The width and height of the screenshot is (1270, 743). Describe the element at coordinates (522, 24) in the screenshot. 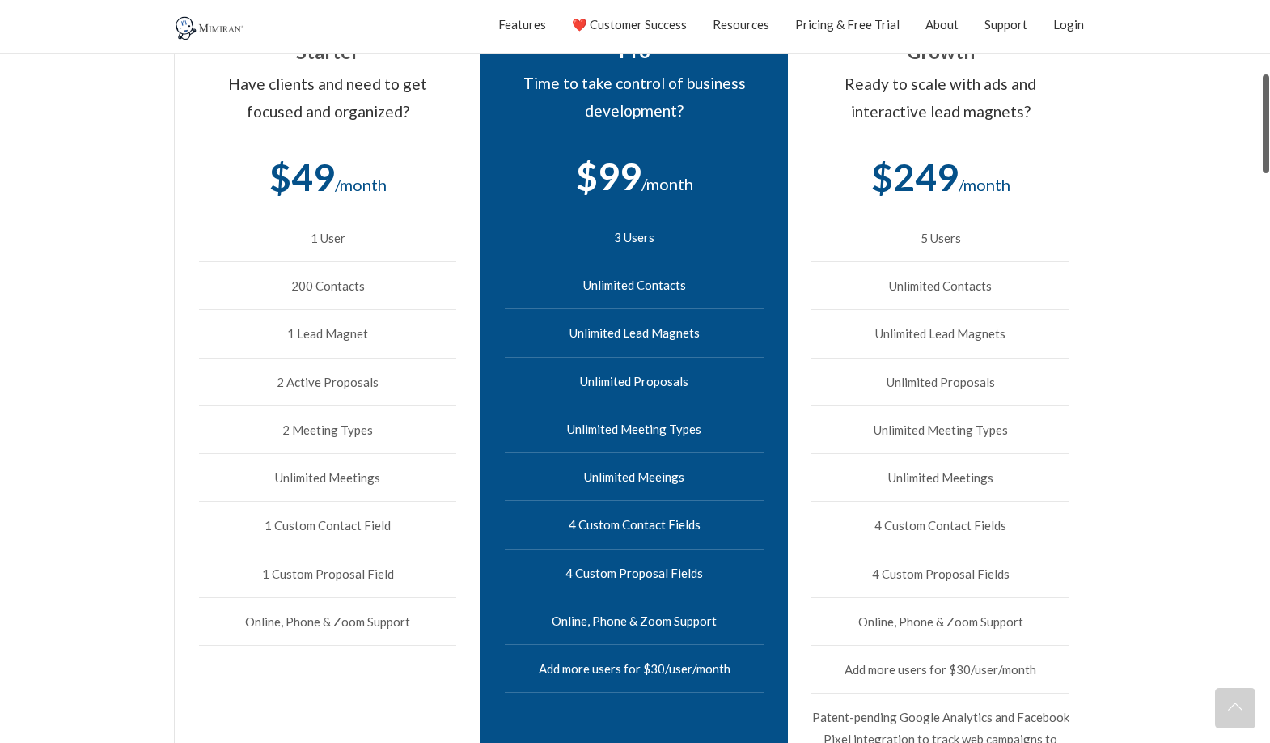

I see `a: Features` at that location.